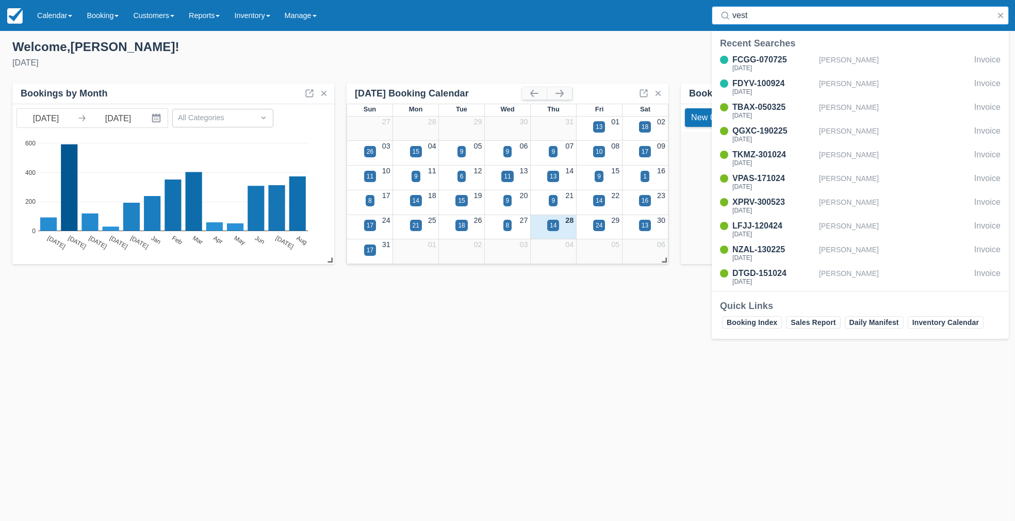 This screenshot has height=521, width=1015. I want to click on div: VPAS-171024, so click(773, 178).